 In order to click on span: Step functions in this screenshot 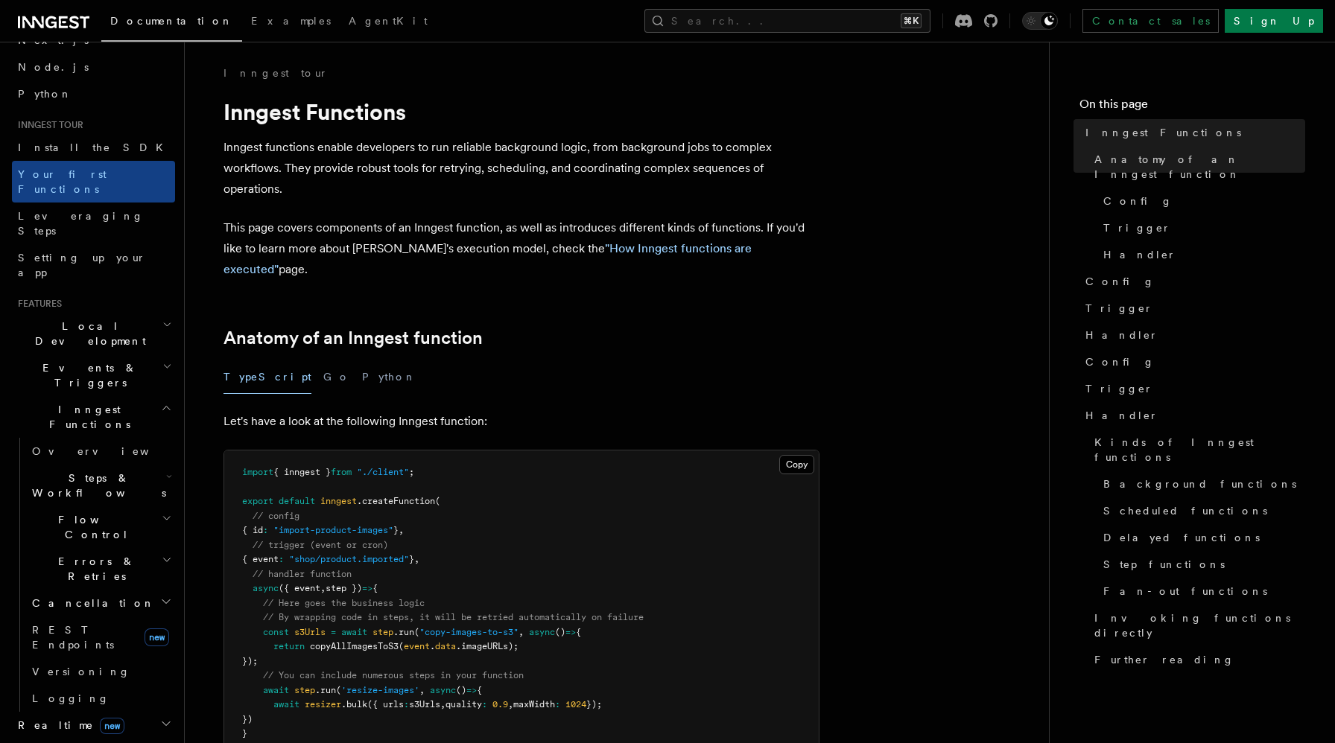, I will do `click(1164, 565)`.